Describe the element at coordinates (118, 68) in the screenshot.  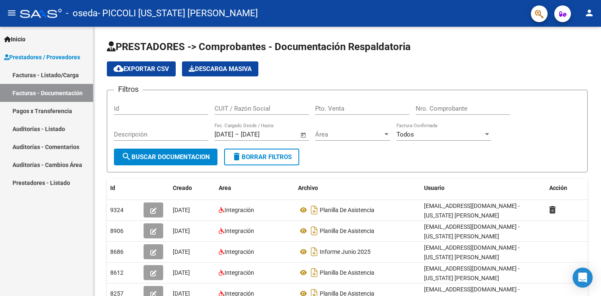
I see `mat-icon: cloud_download` at that location.